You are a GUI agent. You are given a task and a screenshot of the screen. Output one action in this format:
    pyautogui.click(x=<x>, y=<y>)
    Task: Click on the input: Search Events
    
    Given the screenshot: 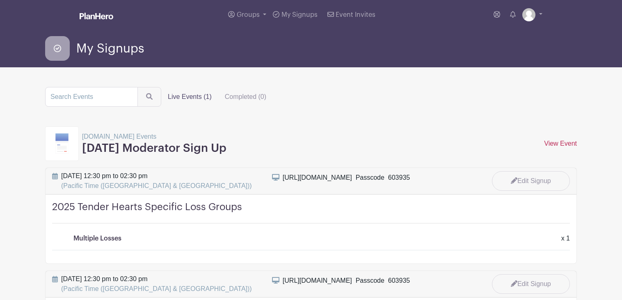 What is the action you would take?
    pyautogui.click(x=91, y=97)
    